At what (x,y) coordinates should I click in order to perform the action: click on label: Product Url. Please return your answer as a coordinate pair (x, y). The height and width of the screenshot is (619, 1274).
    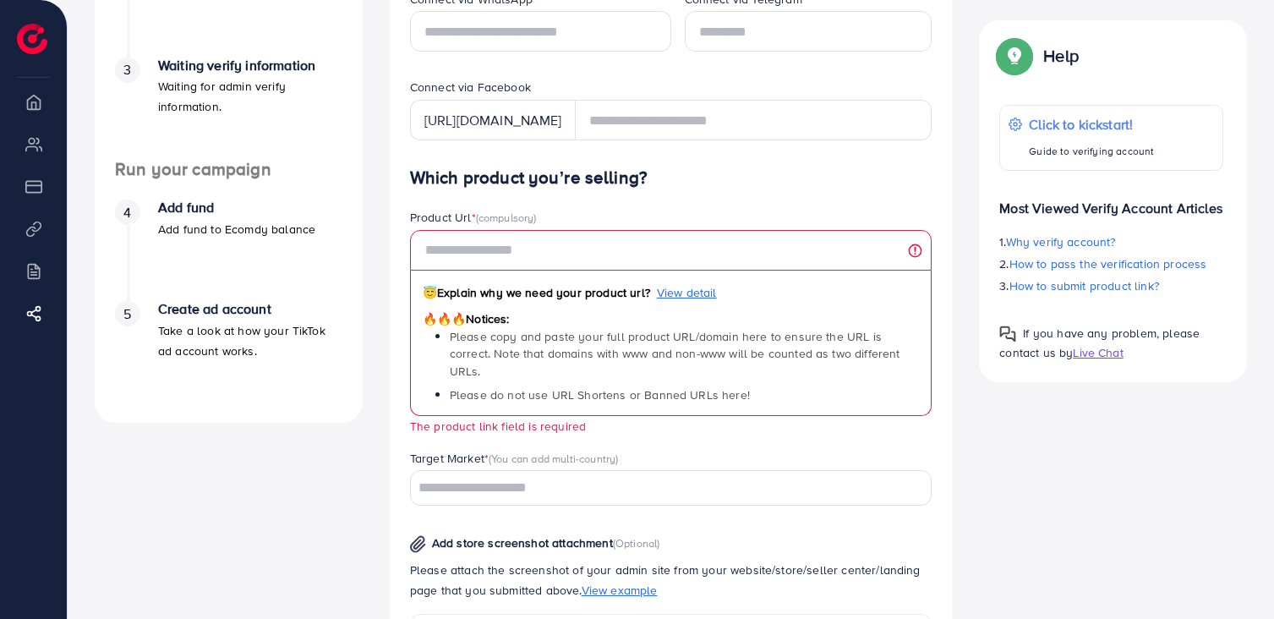
    Looking at the image, I should click on (473, 217).